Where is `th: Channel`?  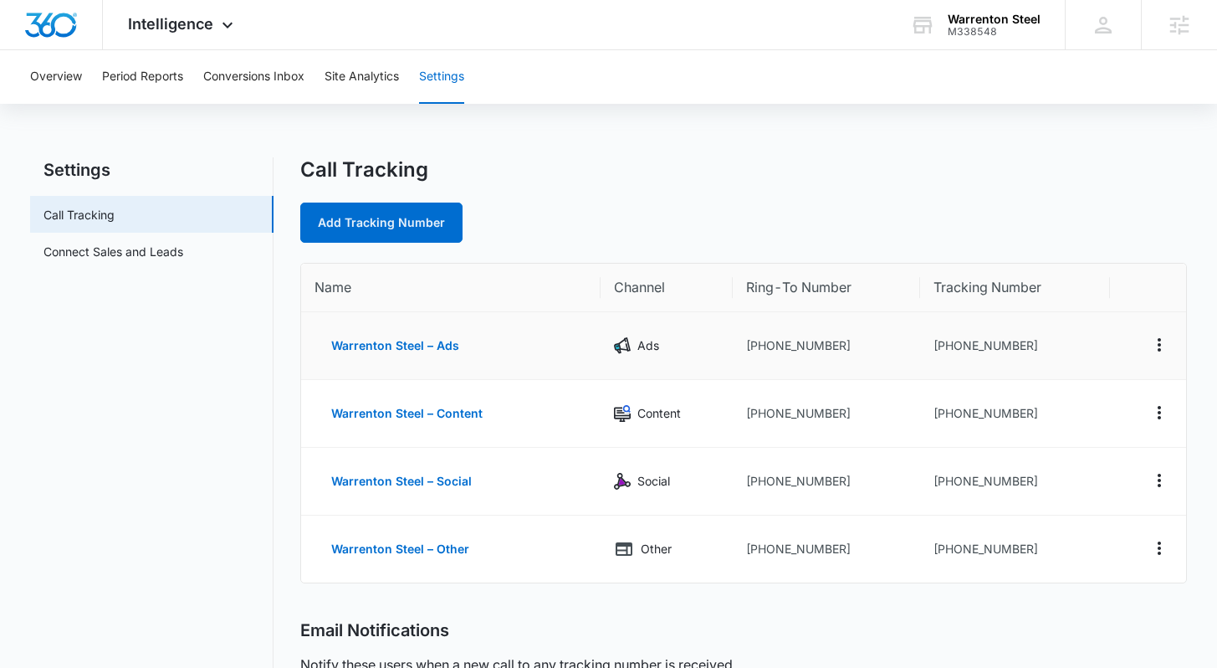 th: Channel is located at coordinates (667, 288).